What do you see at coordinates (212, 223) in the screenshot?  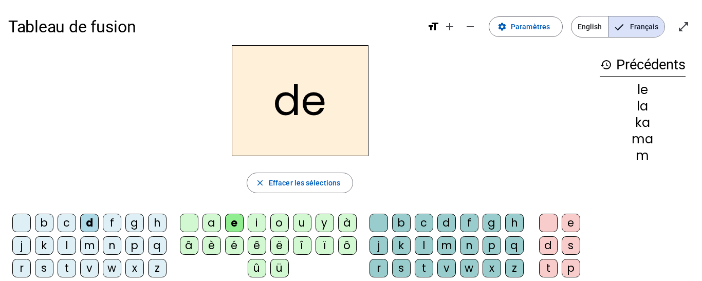 I see `div: a` at bounding box center [212, 223].